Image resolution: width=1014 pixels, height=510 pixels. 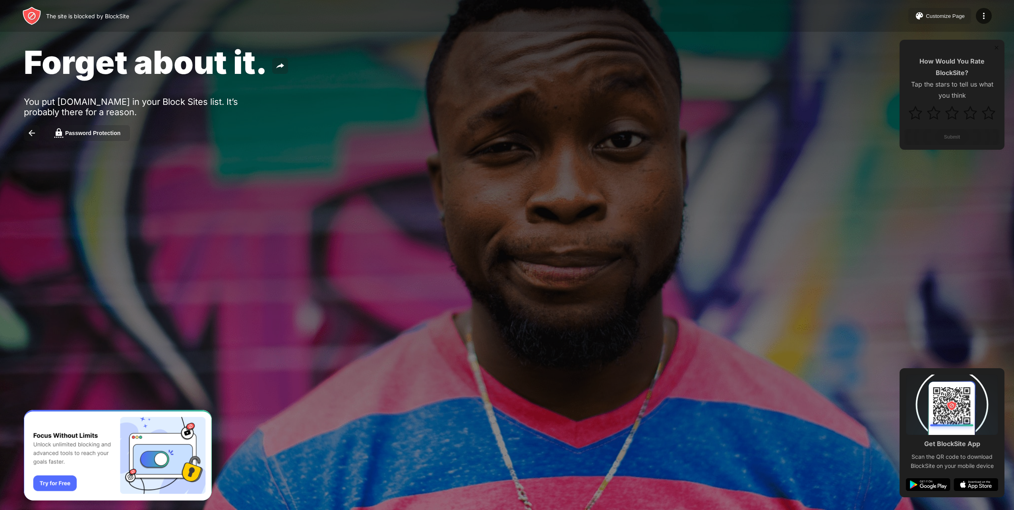 What do you see at coordinates (976, 485) in the screenshot?
I see `img: app-store.svg` at bounding box center [976, 485].